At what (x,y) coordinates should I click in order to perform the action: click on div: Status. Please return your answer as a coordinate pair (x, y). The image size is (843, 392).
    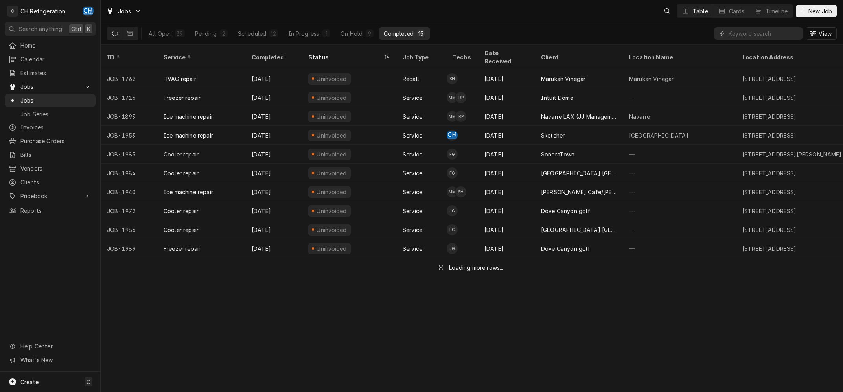
    Looking at the image, I should click on (345, 57).